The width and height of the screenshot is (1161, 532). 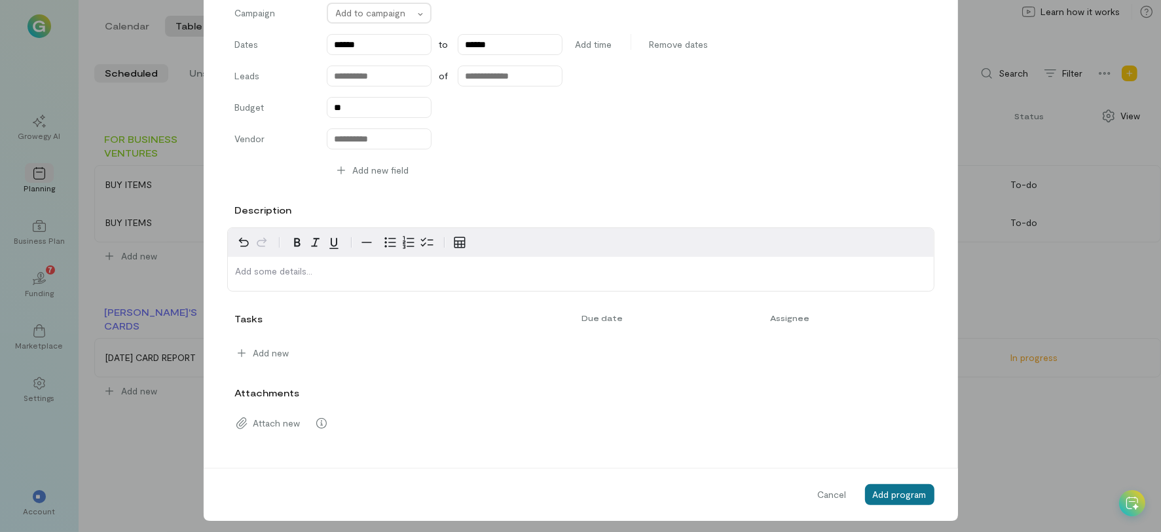 I want to click on span: of, so click(x=444, y=76).